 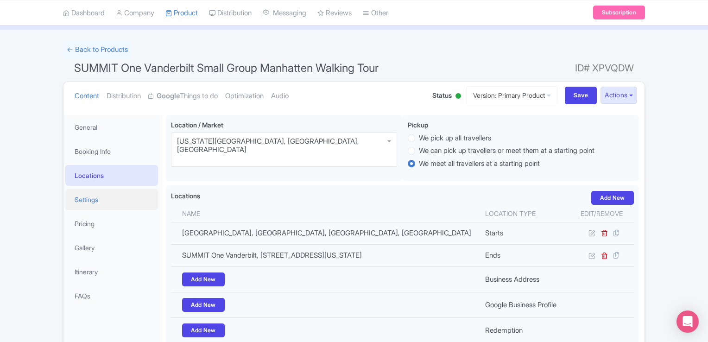 I want to click on a: Distribution, so click(x=124, y=96).